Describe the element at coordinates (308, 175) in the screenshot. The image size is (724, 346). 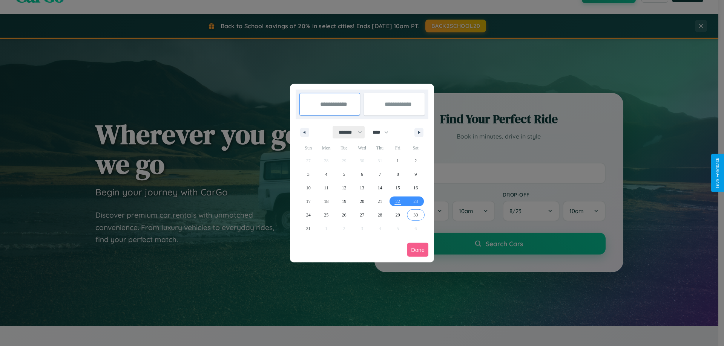
I see `button: 3` at that location.